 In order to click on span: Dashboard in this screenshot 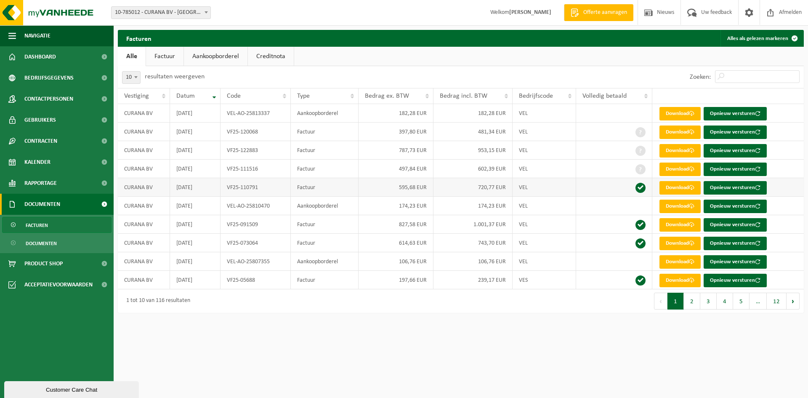, I will do `click(40, 57)`.